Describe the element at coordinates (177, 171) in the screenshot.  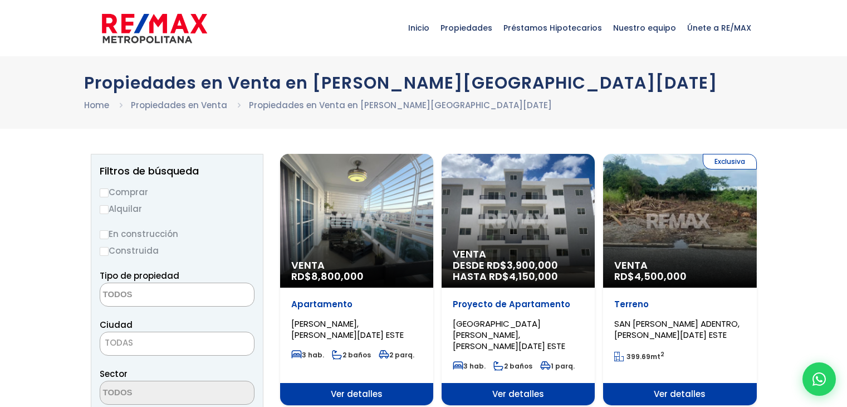
I see `h2: Filtros de búsqueda` at that location.